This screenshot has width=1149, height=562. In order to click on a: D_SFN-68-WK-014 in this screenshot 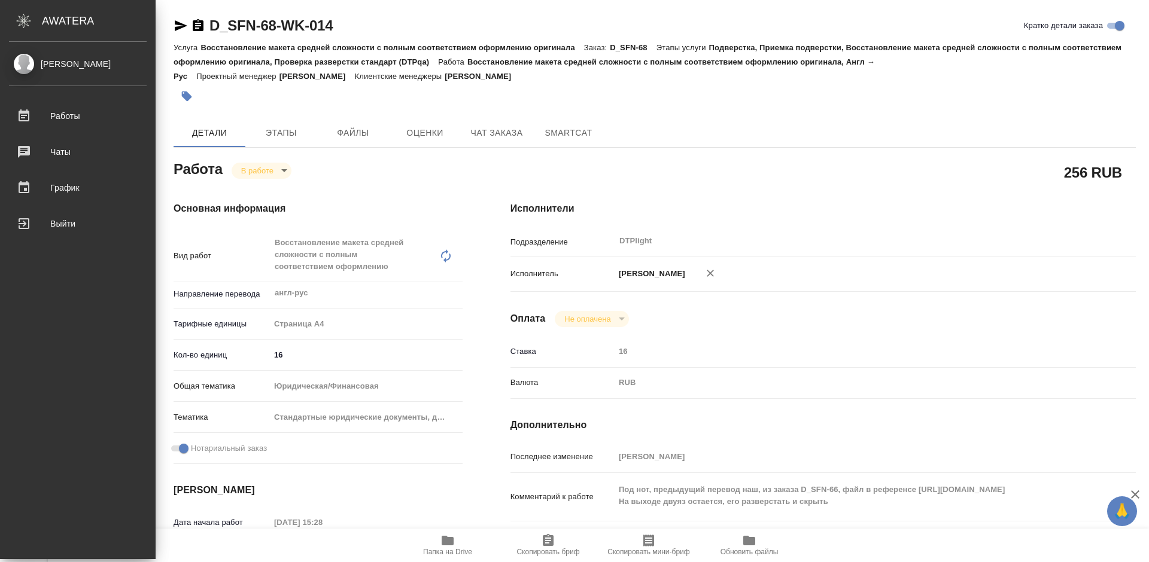, I will do `click(271, 25)`.